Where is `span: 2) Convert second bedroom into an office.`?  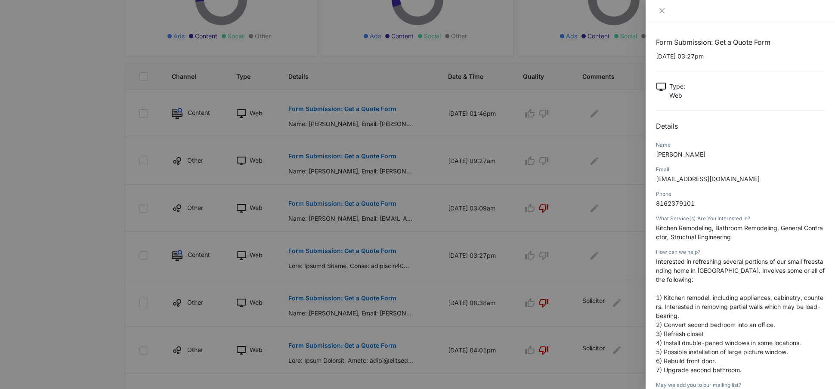
span: 2) Convert second bedroom into an office. is located at coordinates (716, 325).